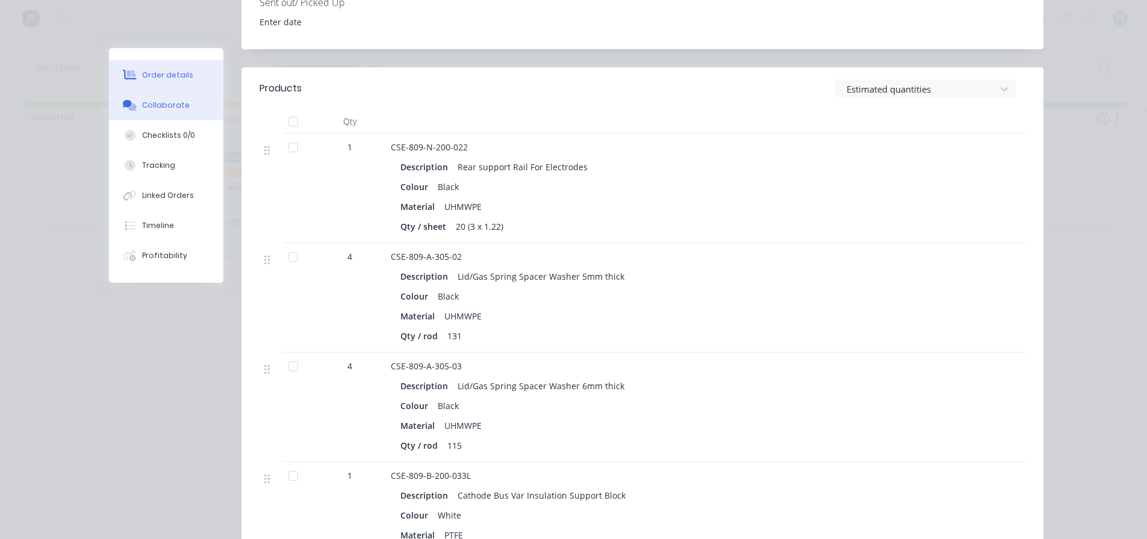  What do you see at coordinates (166, 135) in the screenshot?
I see `button: Checklists 0/0` at bounding box center [166, 135].